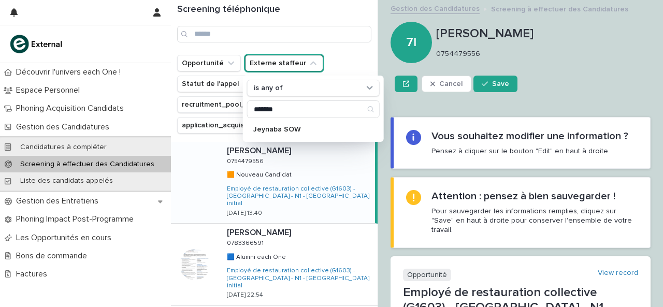 Image resolution: width=663 pixels, height=307 pixels. What do you see at coordinates (500, 84) in the screenshot?
I see `span: Save` at bounding box center [500, 84].